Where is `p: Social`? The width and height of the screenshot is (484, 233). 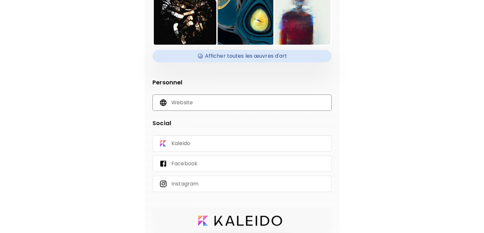
p: Social is located at coordinates (242, 123).